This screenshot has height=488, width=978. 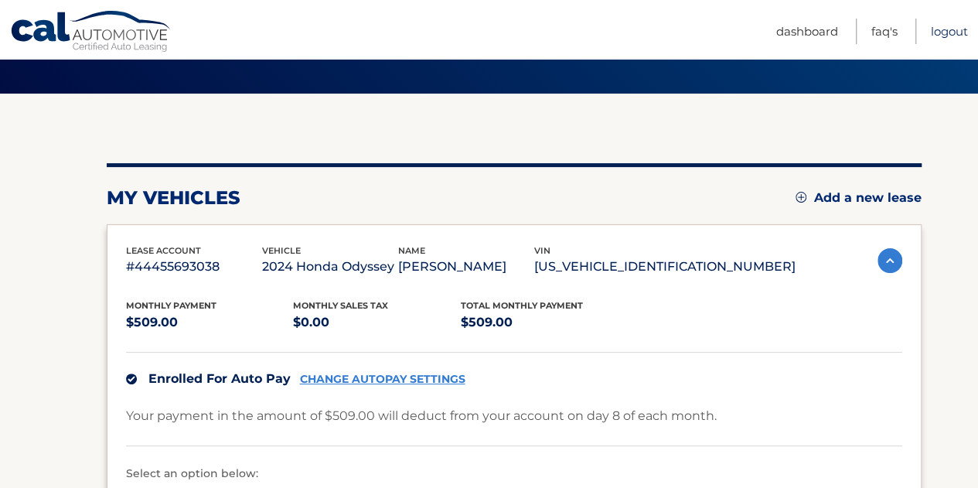 What do you see at coordinates (885, 31) in the screenshot?
I see `a: FAQ's` at bounding box center [885, 31].